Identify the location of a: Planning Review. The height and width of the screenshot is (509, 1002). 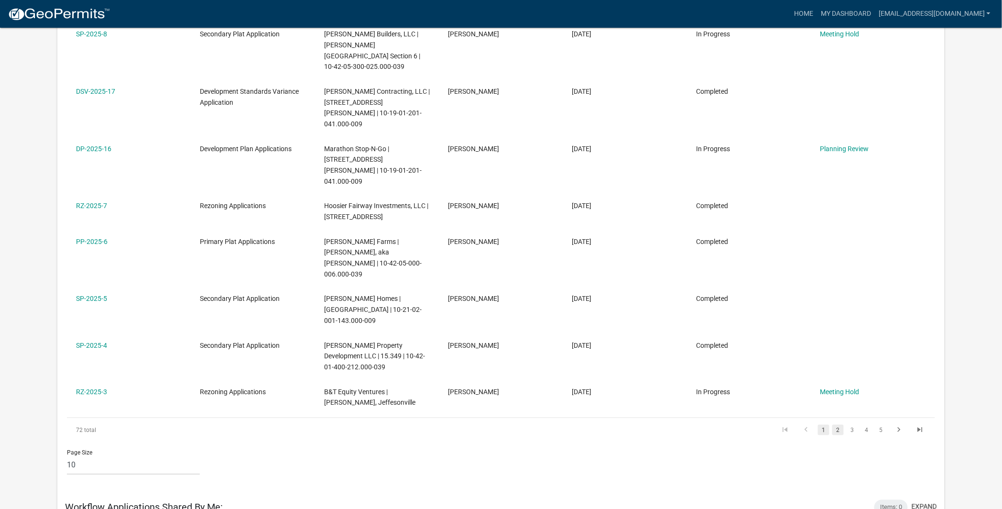
(845, 149).